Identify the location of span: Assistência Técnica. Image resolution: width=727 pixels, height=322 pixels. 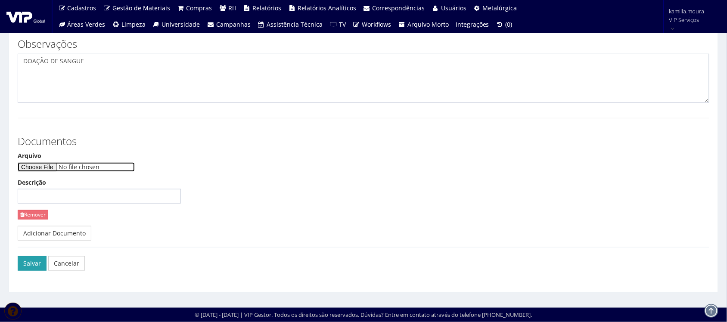
(295, 24).